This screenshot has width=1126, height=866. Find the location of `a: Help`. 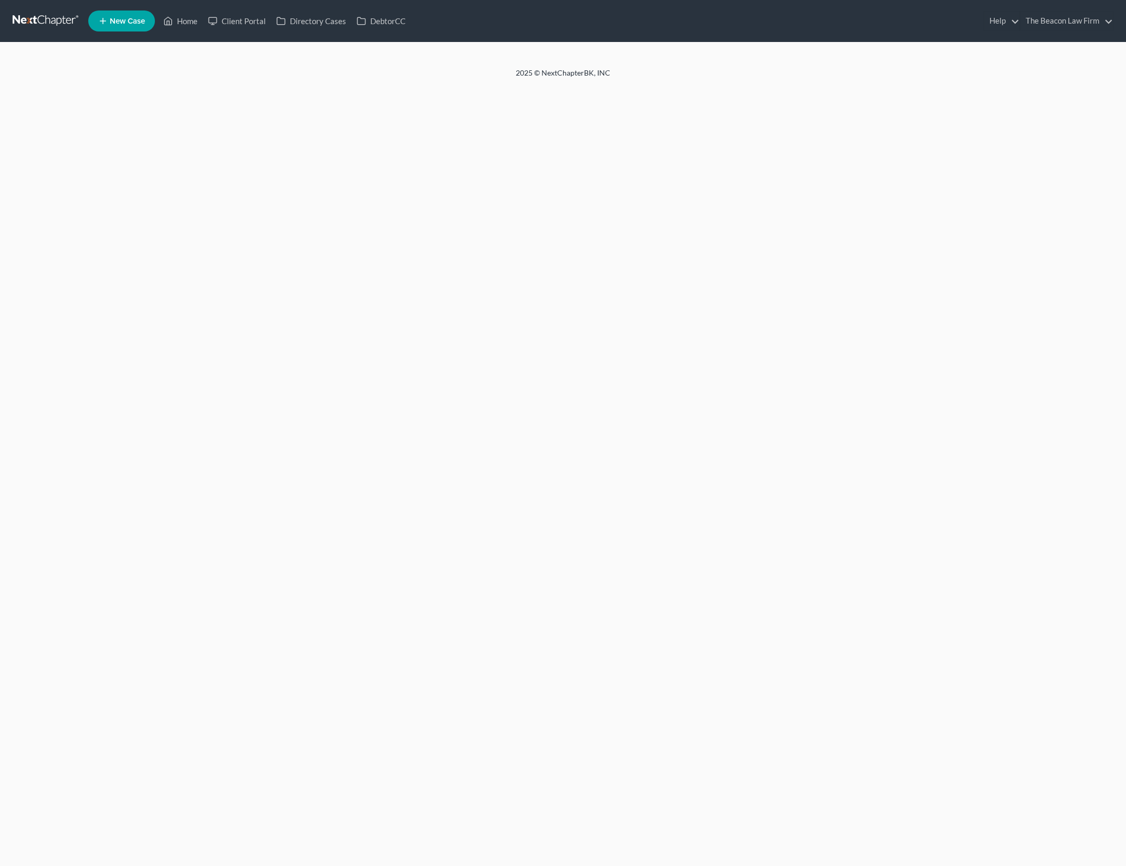

a: Help is located at coordinates (1001, 21).